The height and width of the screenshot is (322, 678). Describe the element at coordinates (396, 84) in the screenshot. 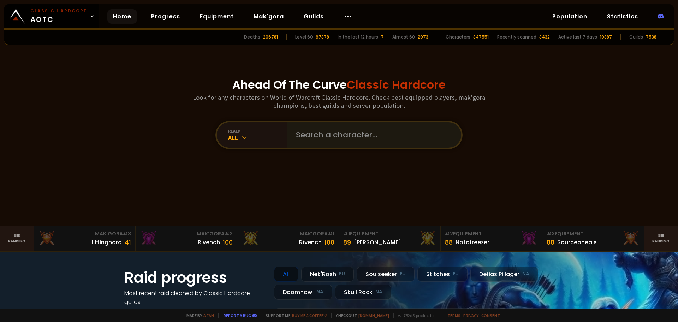

I see `span: Classic Hardcore` at that location.